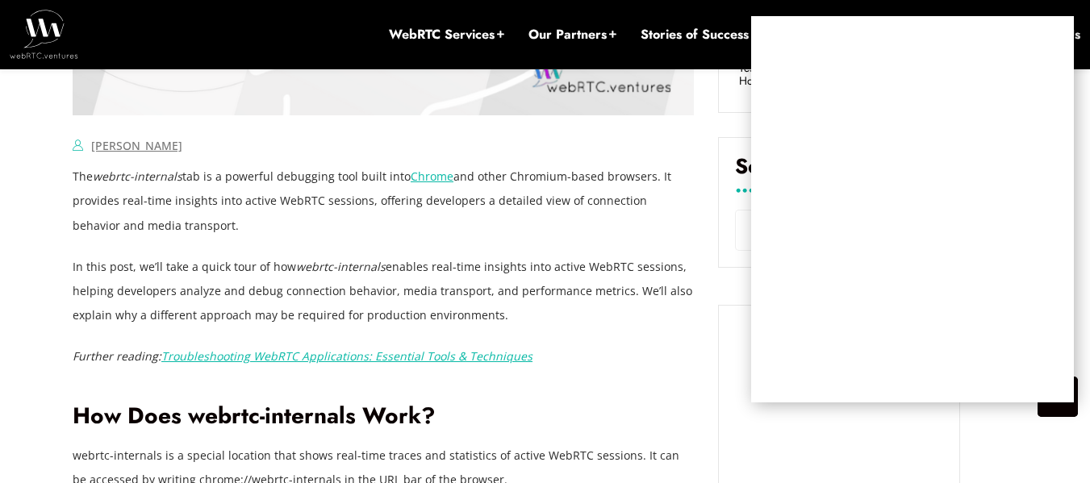 The width and height of the screenshot is (1090, 483). Describe the element at coordinates (694, 35) in the screenshot. I see `a: Stories of Success` at that location.